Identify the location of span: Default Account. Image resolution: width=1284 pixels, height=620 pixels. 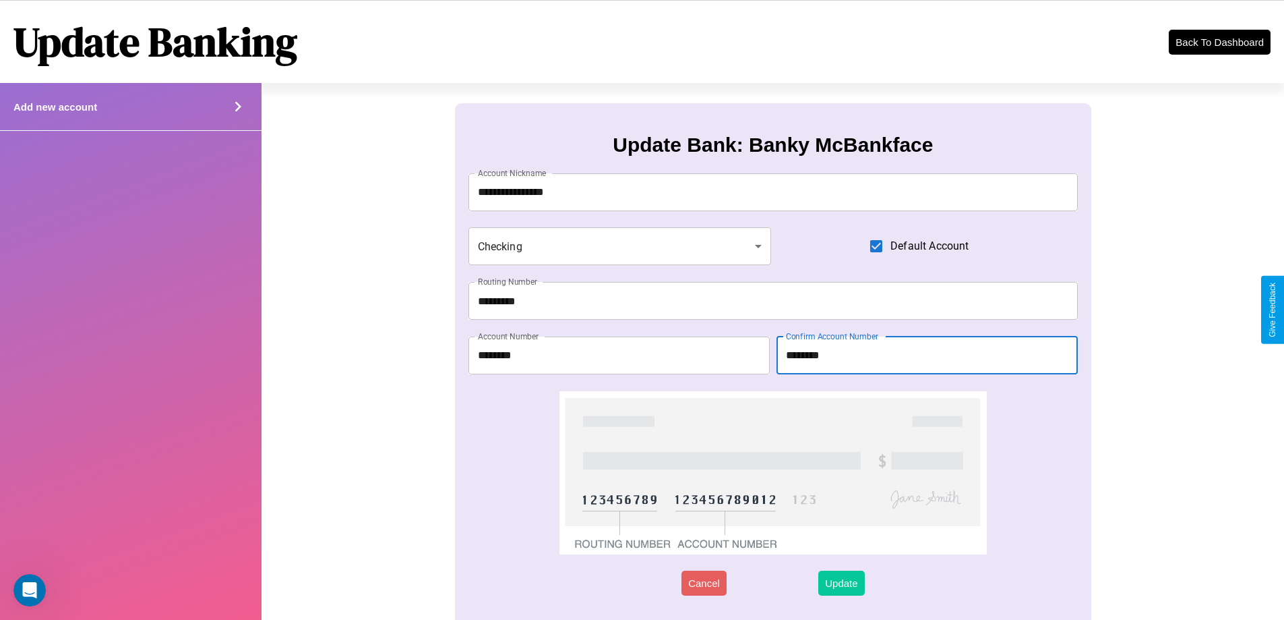
(930, 246).